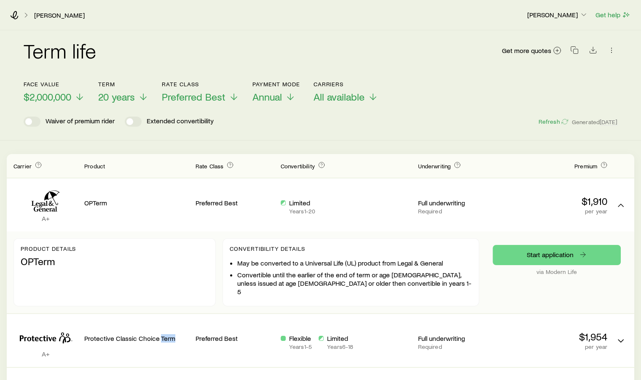 Image resolution: width=641 pixels, height=380 pixels. What do you see at coordinates (136, 339) in the screenshot?
I see `p: Protective Classic Choice Term` at bounding box center [136, 339].